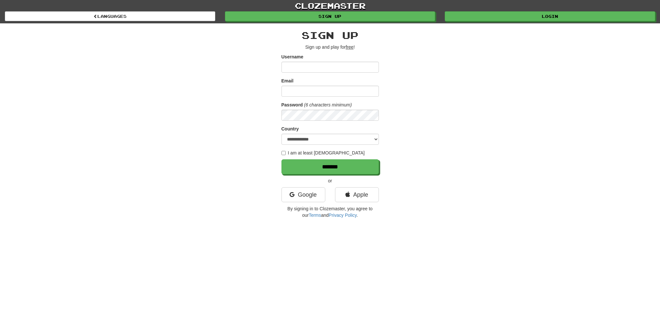  What do you see at coordinates (287, 81) in the screenshot?
I see `label: Email` at bounding box center [287, 81].